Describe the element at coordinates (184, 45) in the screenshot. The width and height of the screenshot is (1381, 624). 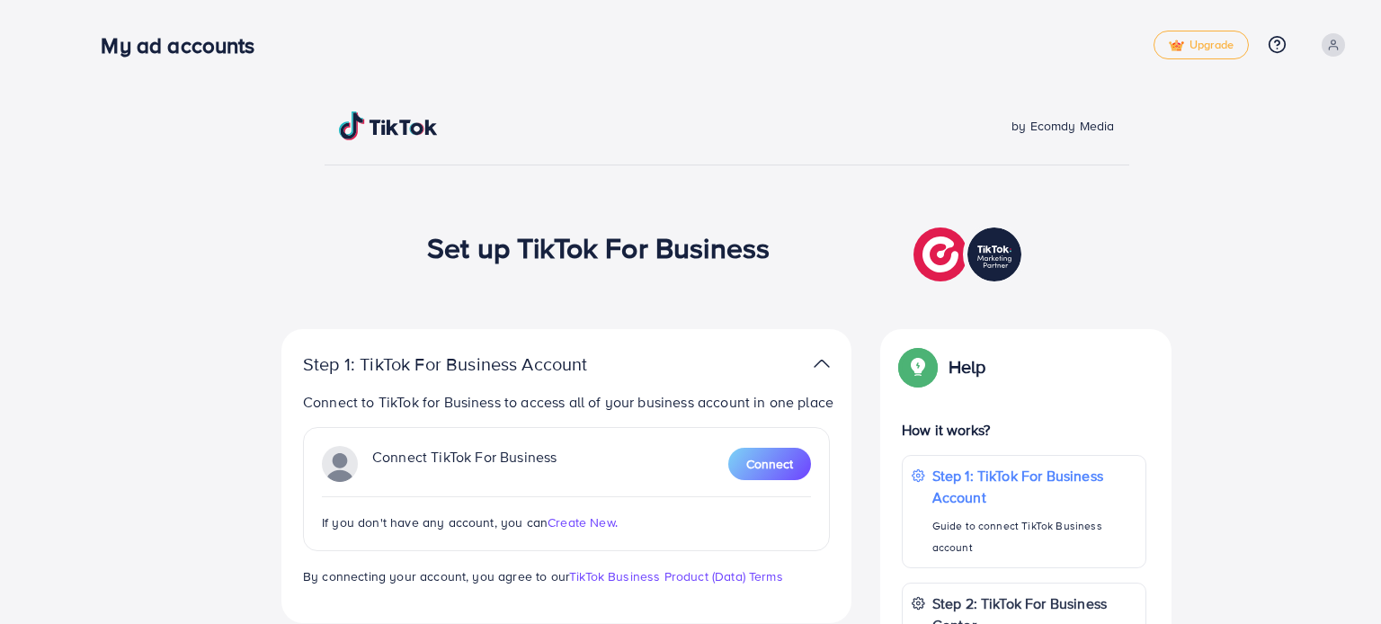
I see `h3: My ad accounts` at that location.